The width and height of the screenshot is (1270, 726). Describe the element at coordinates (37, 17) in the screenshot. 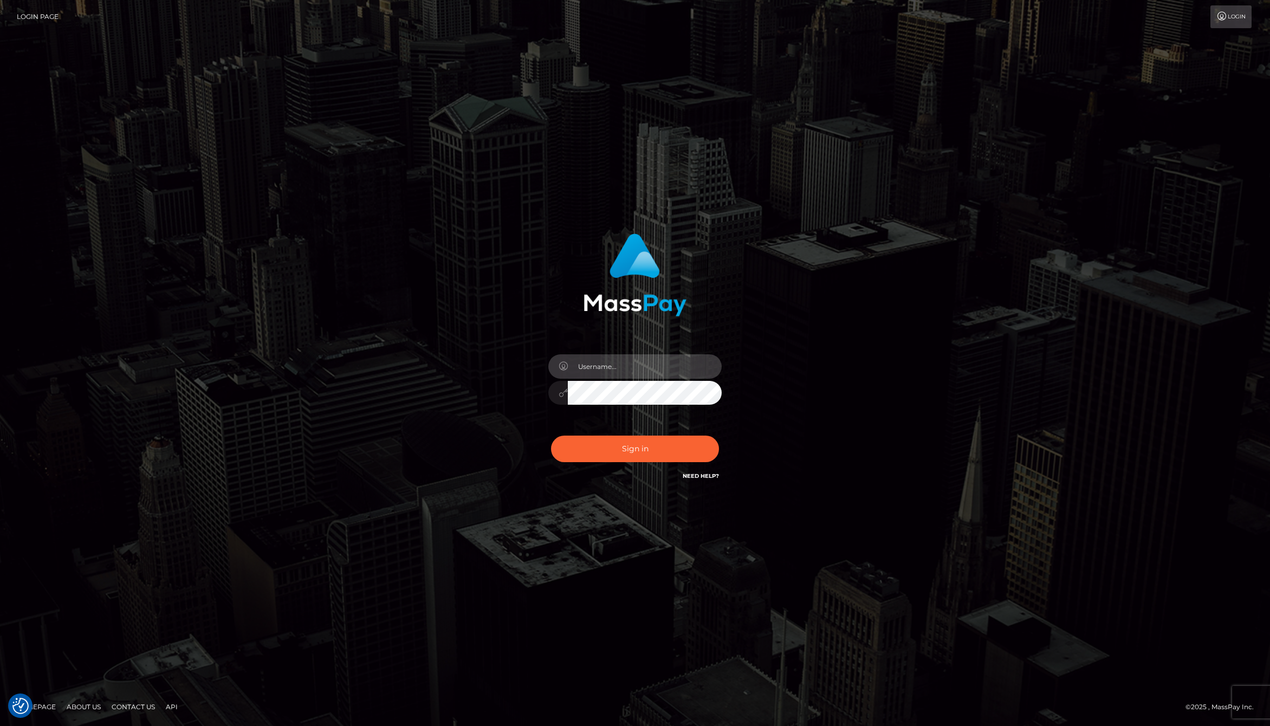

I see `a: Login Page` at that location.